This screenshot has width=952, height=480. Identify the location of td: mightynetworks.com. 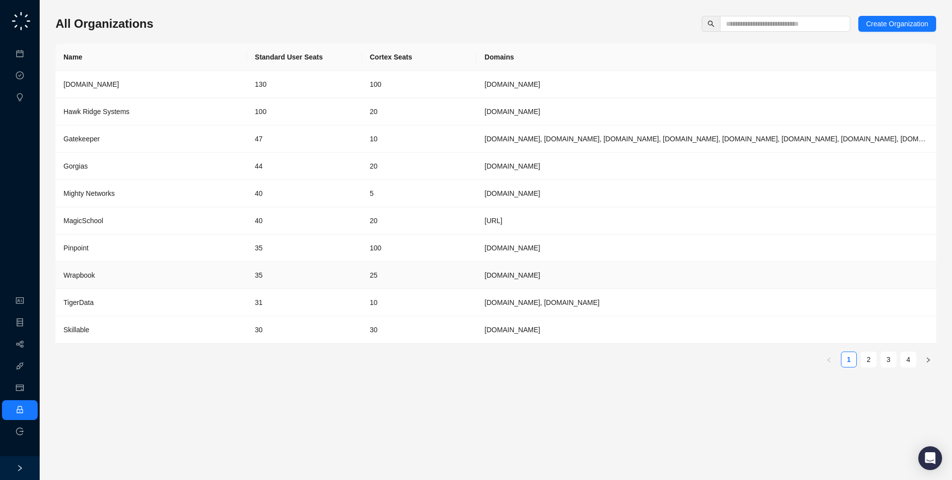
(706, 193).